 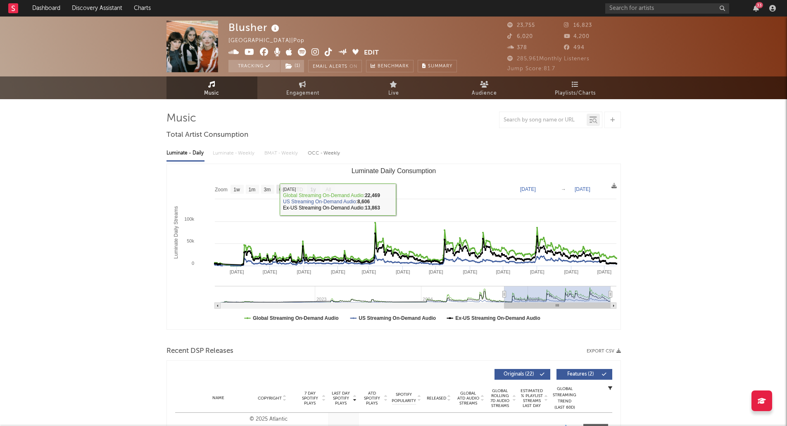 I want to click on div: Blusher, so click(x=255, y=27).